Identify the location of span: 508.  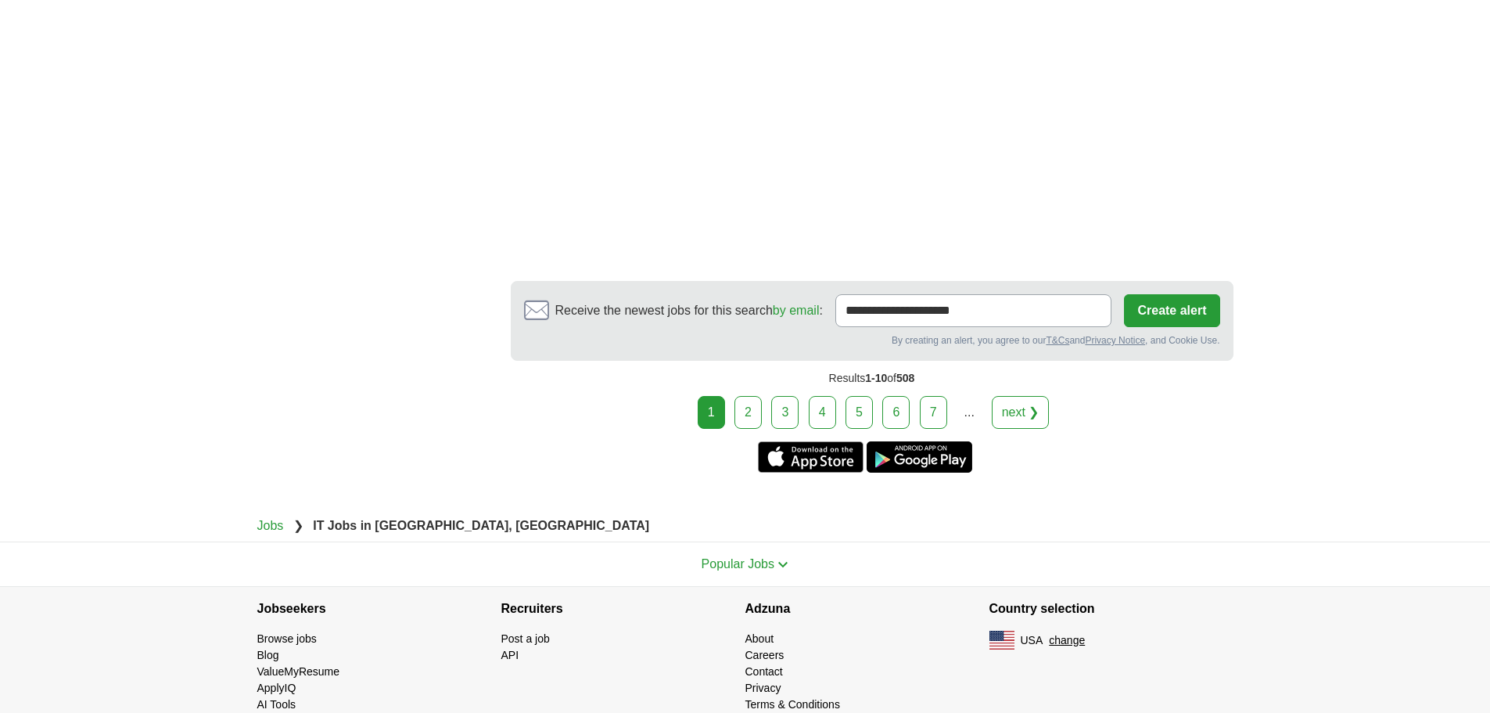
(905, 378).